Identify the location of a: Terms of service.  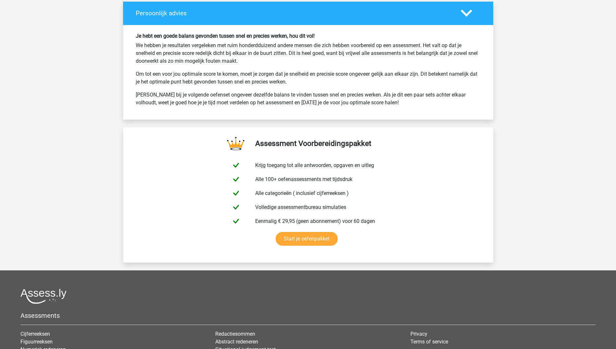
(429, 341).